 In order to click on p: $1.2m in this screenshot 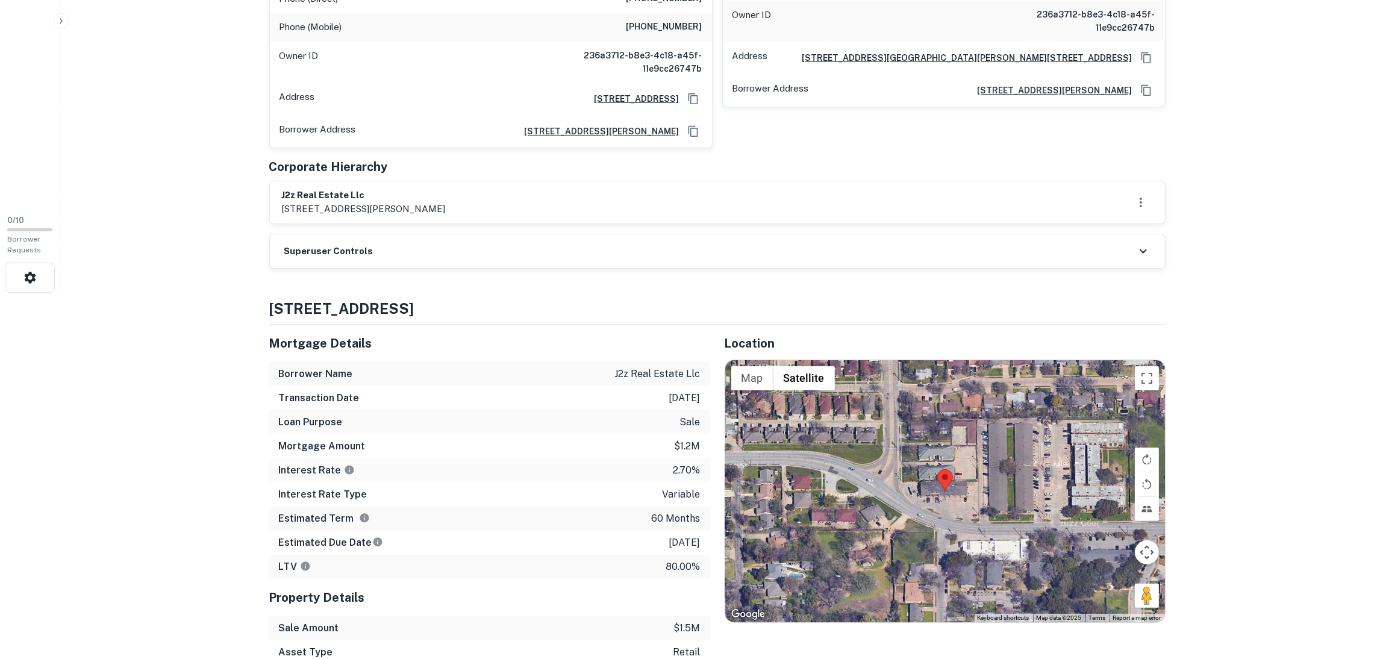, I will do `click(687, 446)`.